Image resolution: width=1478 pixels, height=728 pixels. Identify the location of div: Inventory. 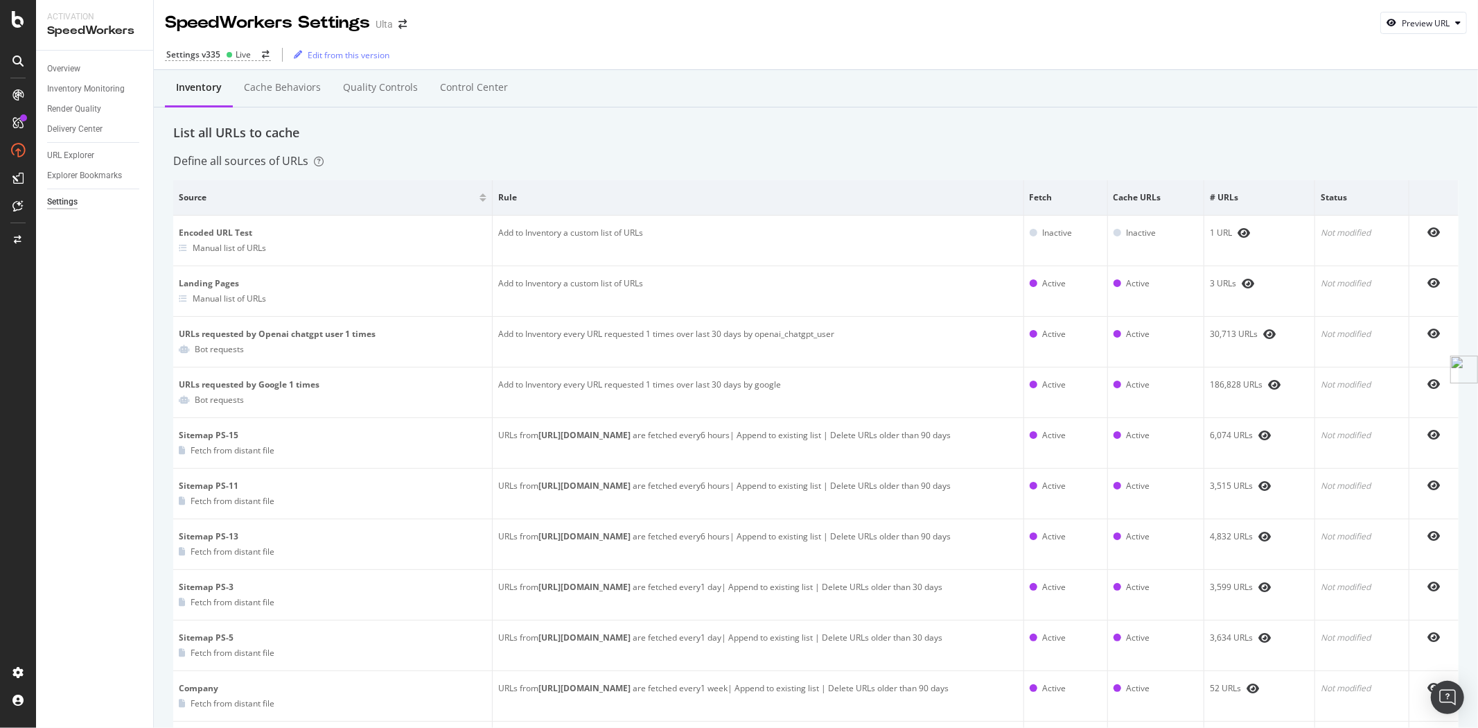
(199, 87).